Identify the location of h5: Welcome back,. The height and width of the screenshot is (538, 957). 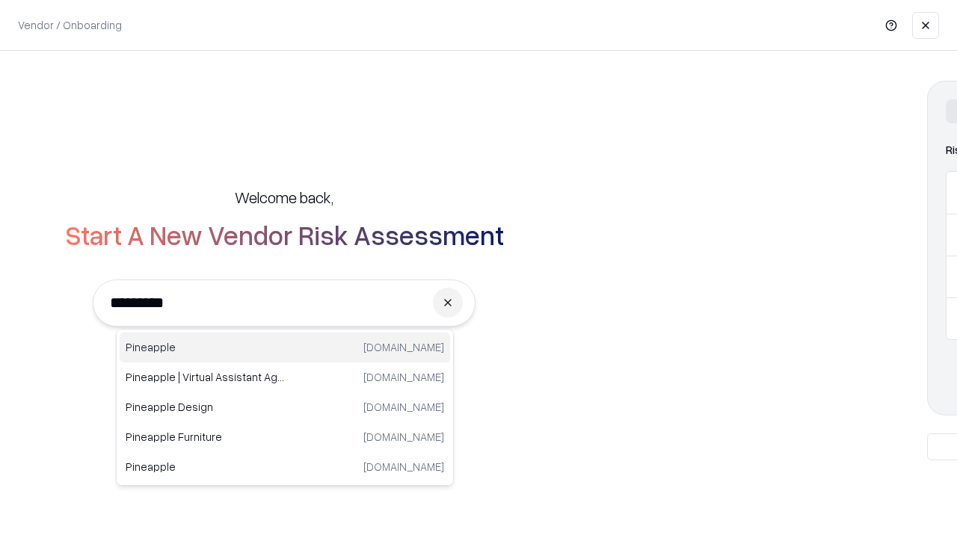
(284, 197).